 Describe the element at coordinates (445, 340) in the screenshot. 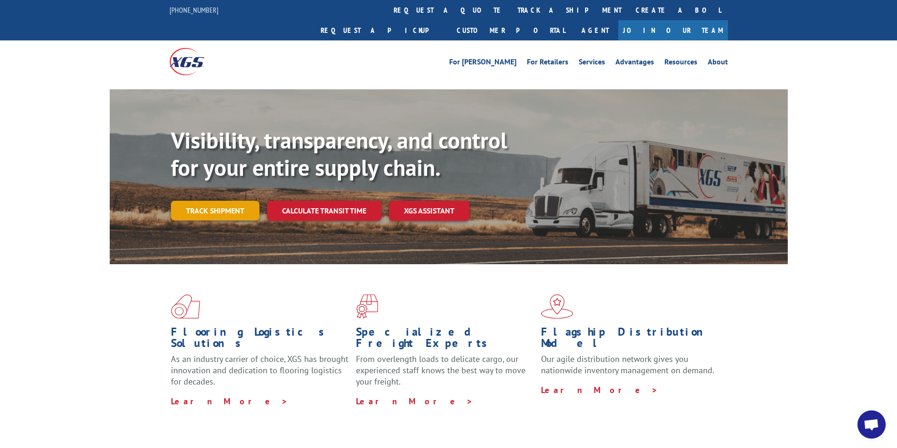

I see `h1: Specialized Freight Experts` at that location.